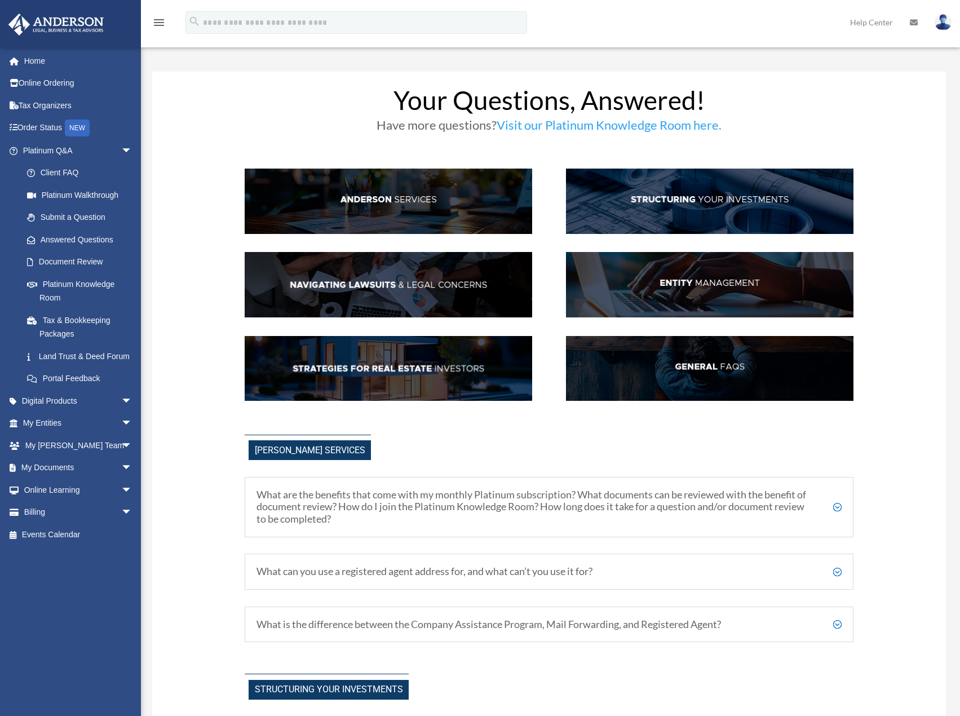  Describe the element at coordinates (82, 291) in the screenshot. I see `a: Platinum Knowledge Room` at that location.